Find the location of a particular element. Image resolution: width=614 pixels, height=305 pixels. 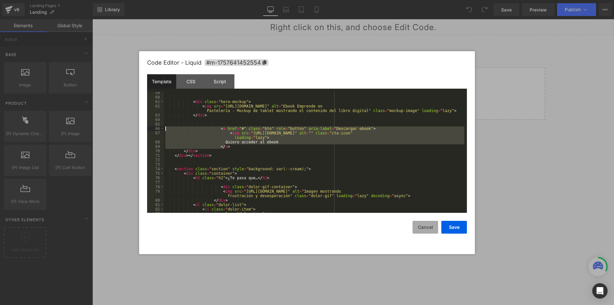

div: 66 is located at coordinates (155, 128).